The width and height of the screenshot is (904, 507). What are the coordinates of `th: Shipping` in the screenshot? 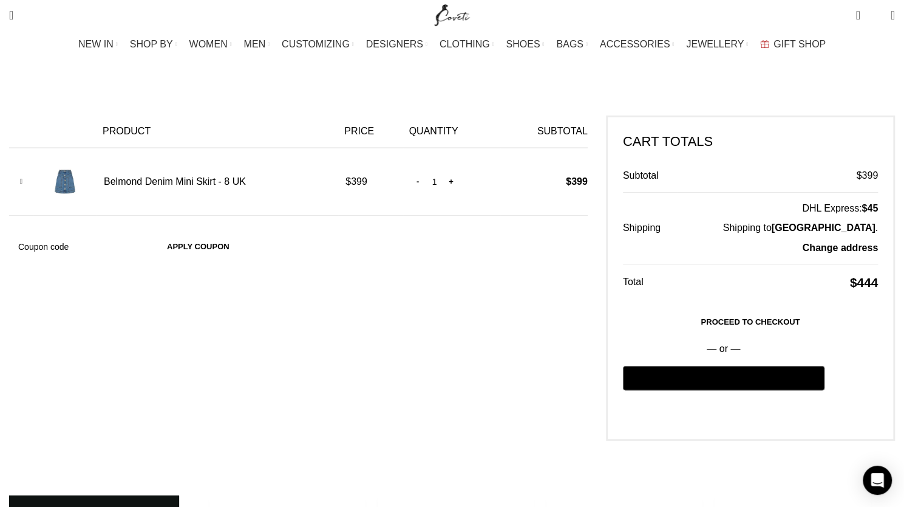 It's located at (650, 228).